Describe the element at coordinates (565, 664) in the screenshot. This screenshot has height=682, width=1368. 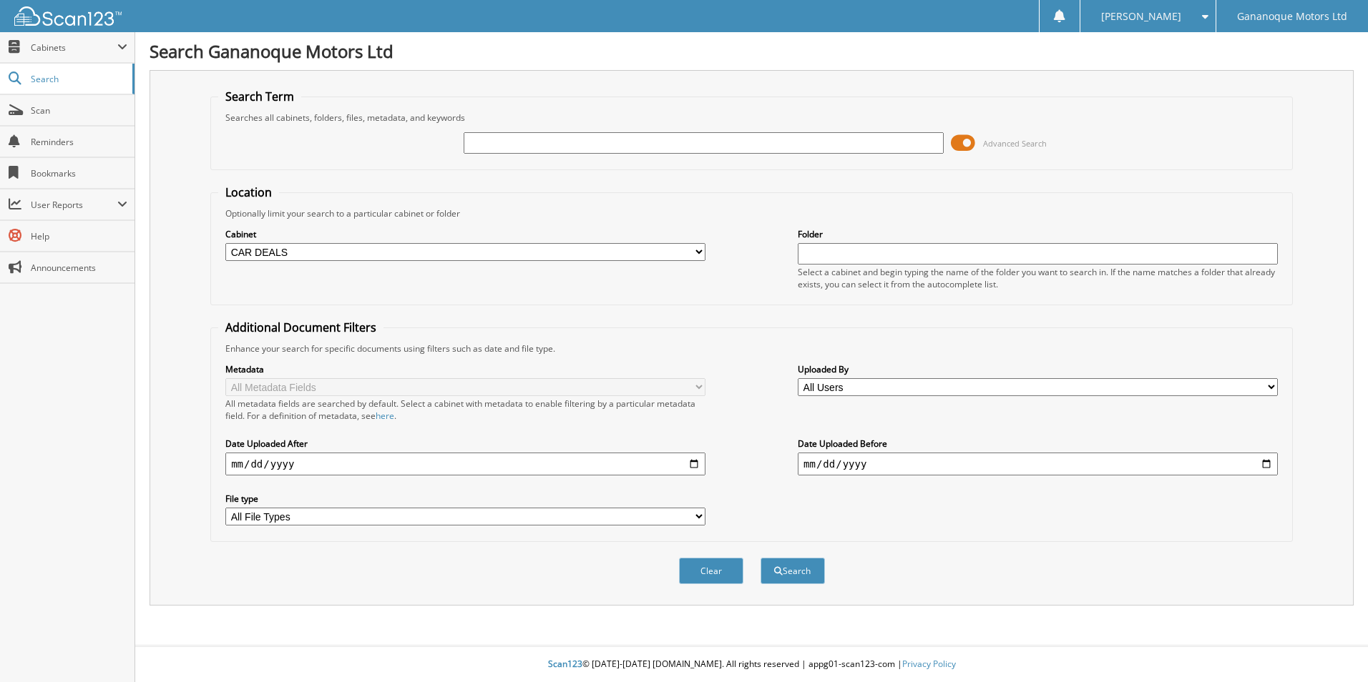
I see `span: Scan123` at that location.